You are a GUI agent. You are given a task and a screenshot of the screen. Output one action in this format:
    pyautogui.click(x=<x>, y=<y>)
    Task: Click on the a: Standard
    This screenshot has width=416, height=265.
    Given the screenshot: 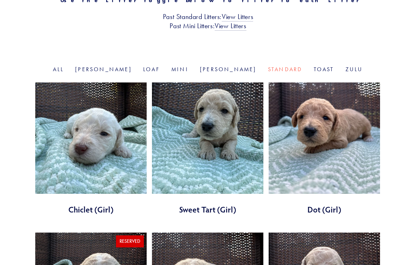 What is the action you would take?
    pyautogui.click(x=285, y=69)
    